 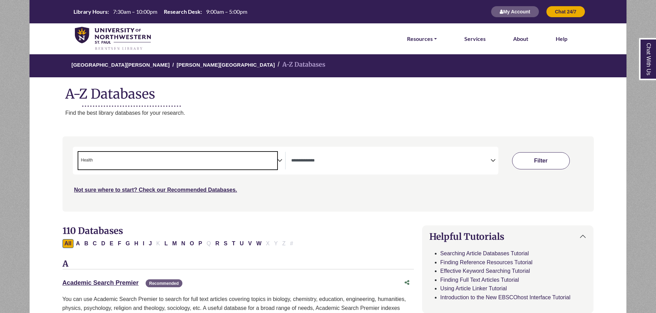 What do you see at coordinates (421, 39) in the screenshot?
I see `a: Resources` at bounding box center [421, 39].